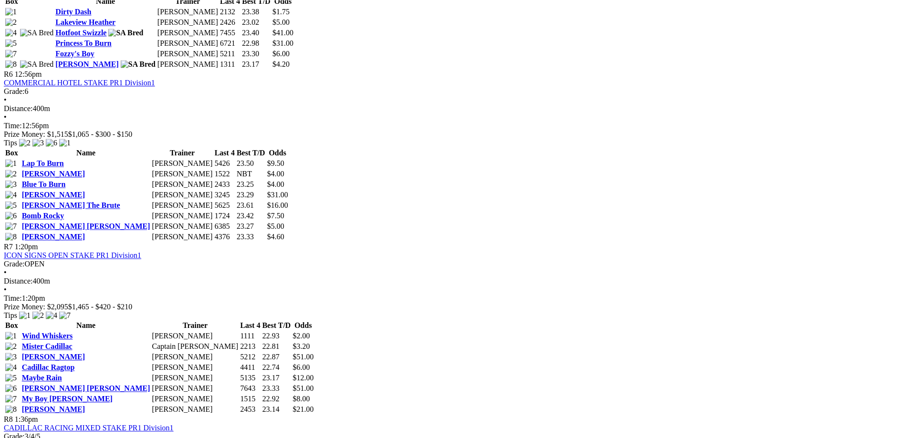 This screenshot has width=916, height=438. What do you see at coordinates (251, 185) in the screenshot?
I see `td: 23.25` at bounding box center [251, 185].